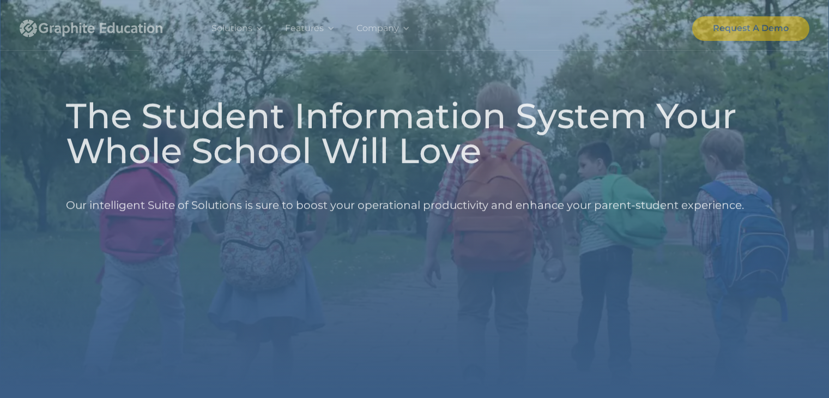 The height and width of the screenshot is (398, 829). What do you see at coordinates (415, 133) in the screenshot?
I see `h1: The Student Information System Your Whole School Will Love` at bounding box center [415, 133].